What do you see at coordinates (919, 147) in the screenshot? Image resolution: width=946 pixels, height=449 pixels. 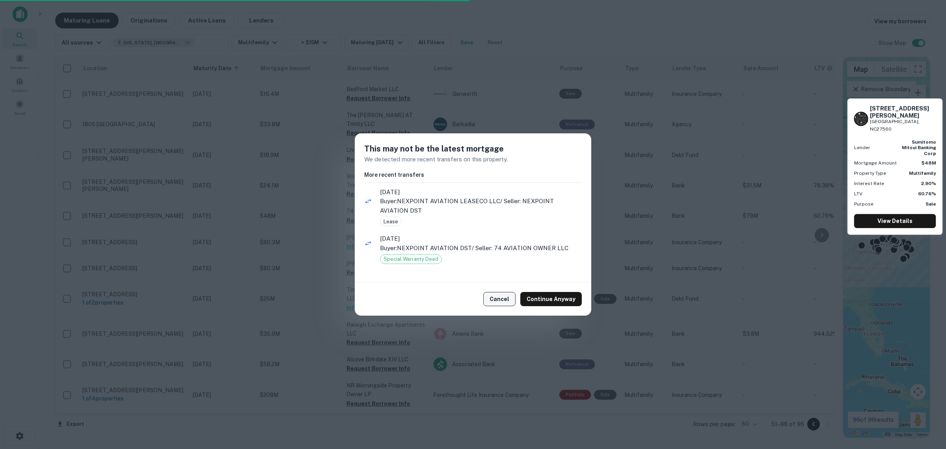 I see `strong: sumitomo mitsui banking corp` at bounding box center [919, 147].